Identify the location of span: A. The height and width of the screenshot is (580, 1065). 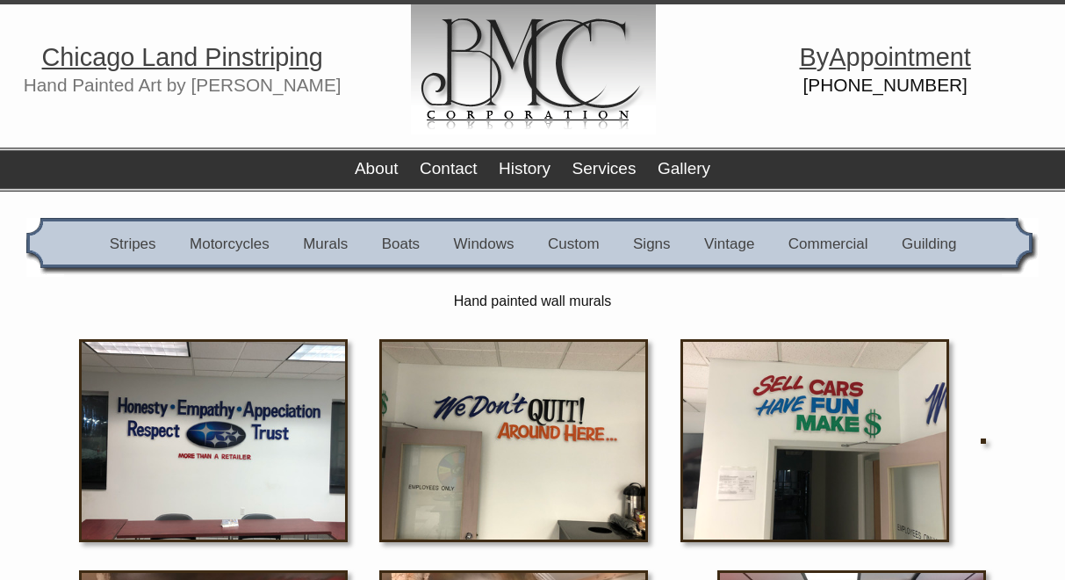
(837, 57).